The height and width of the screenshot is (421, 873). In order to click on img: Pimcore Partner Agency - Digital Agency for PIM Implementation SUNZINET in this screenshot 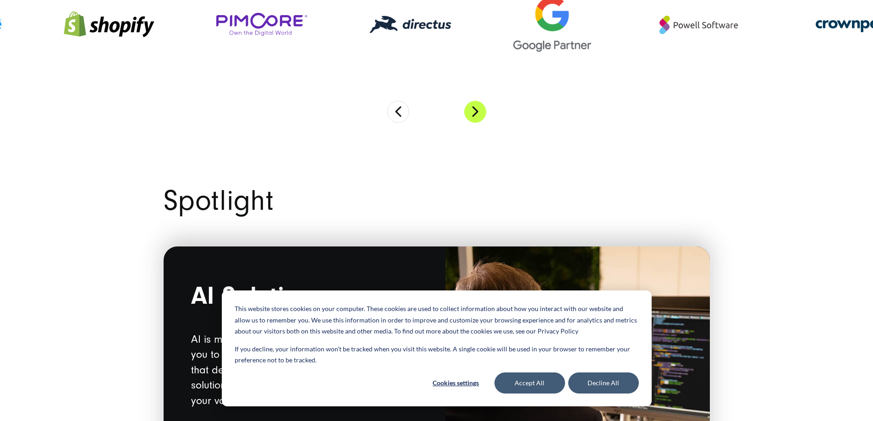, I will do `click(262, 24)`.